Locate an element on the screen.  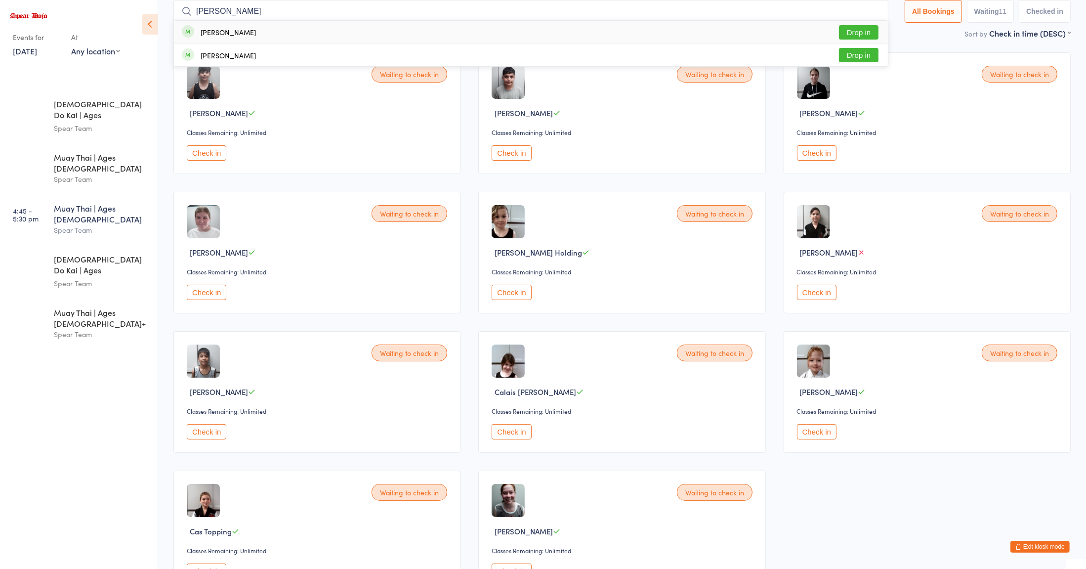
time: 4:00 - 4:45 pm is located at coordinates (26, 110).